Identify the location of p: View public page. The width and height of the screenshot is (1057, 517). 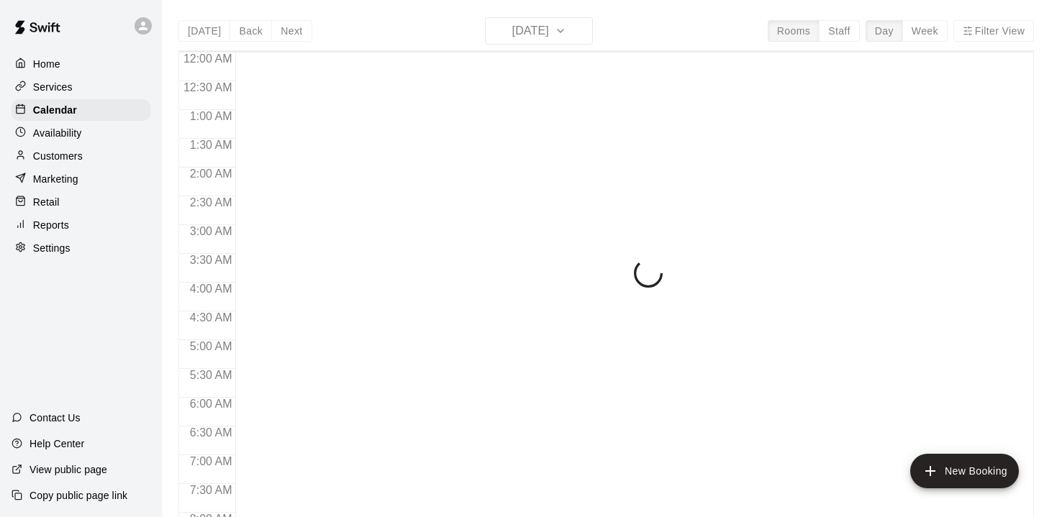
(68, 470).